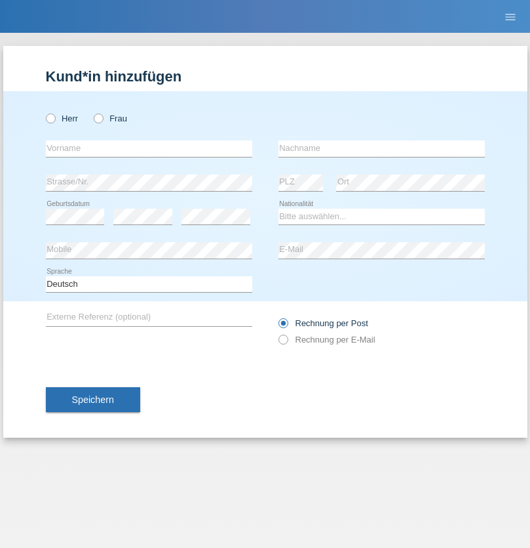 The height and width of the screenshot is (548, 530). I want to click on input: Rechnung per E-Mail, so click(283, 342).